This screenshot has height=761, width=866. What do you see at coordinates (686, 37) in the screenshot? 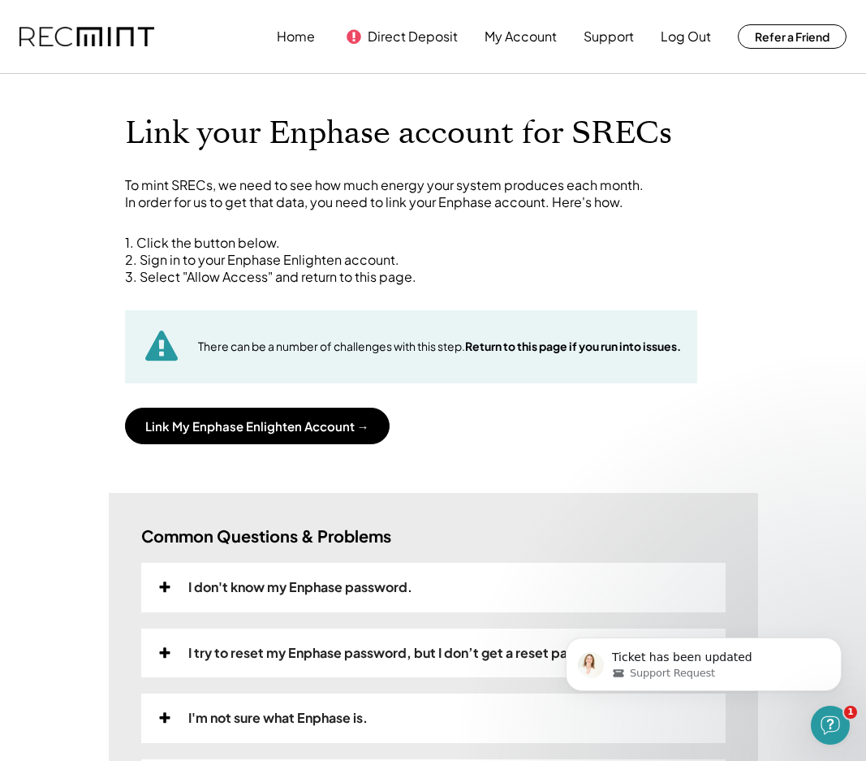
I see `button: Log Out` at bounding box center [686, 37].